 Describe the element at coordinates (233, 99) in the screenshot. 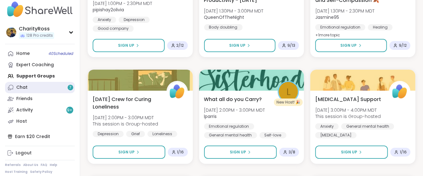

I see `span: What all do you Carry?` at that location.